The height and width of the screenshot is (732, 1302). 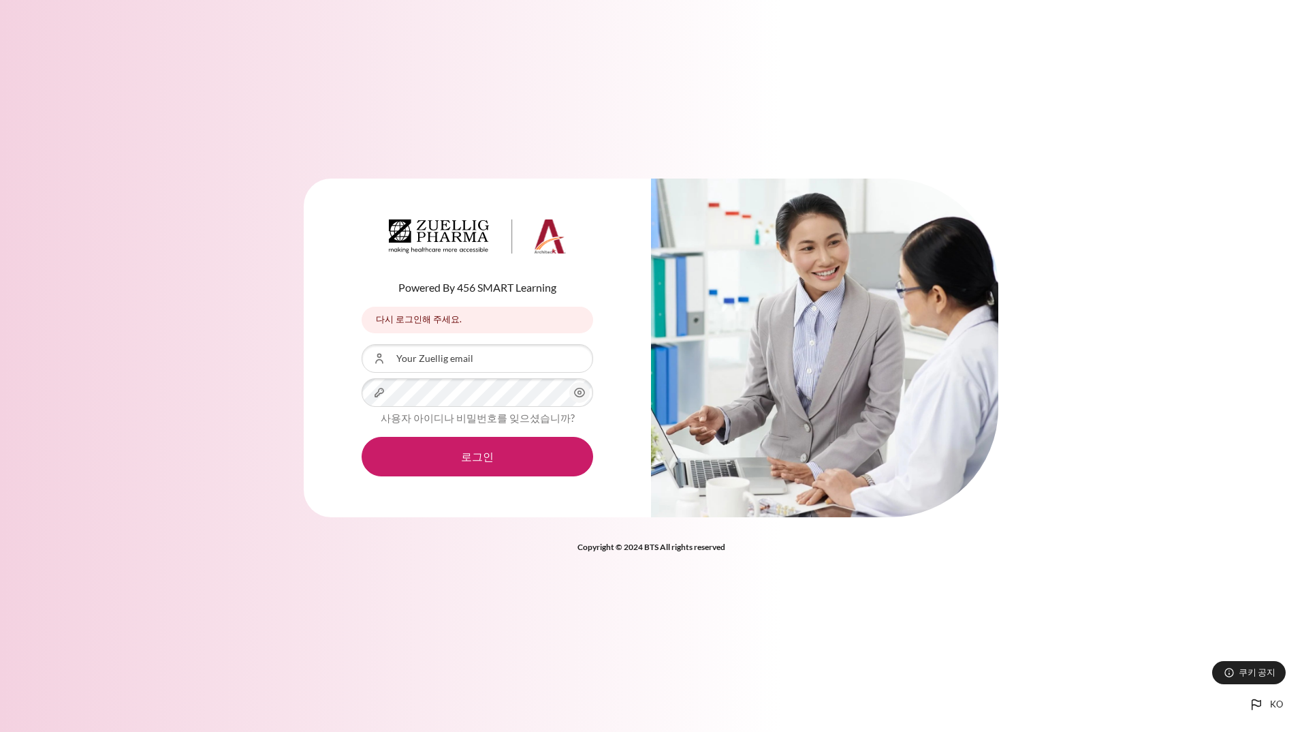 What do you see at coordinates (651, 546) in the screenshot?
I see `strong: Copyright © 2024 BTS All rights reserved` at bounding box center [651, 546].